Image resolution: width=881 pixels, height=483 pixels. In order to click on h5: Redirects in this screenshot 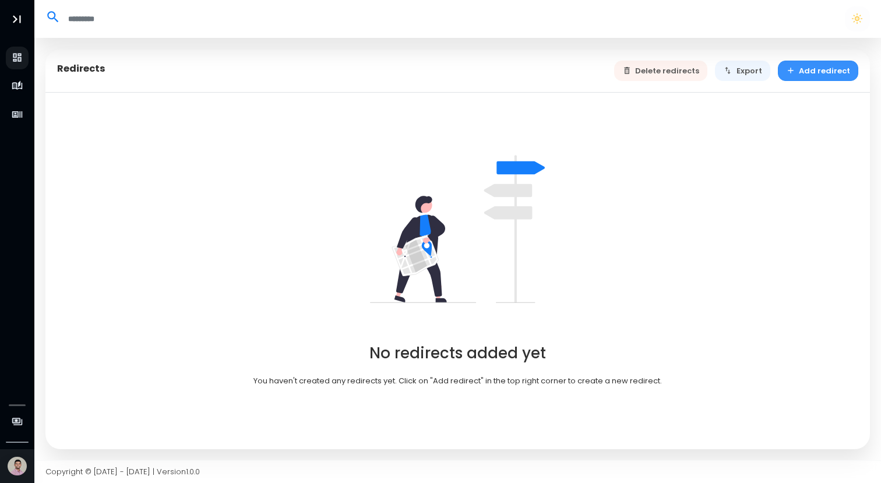, I will do `click(81, 69)`.